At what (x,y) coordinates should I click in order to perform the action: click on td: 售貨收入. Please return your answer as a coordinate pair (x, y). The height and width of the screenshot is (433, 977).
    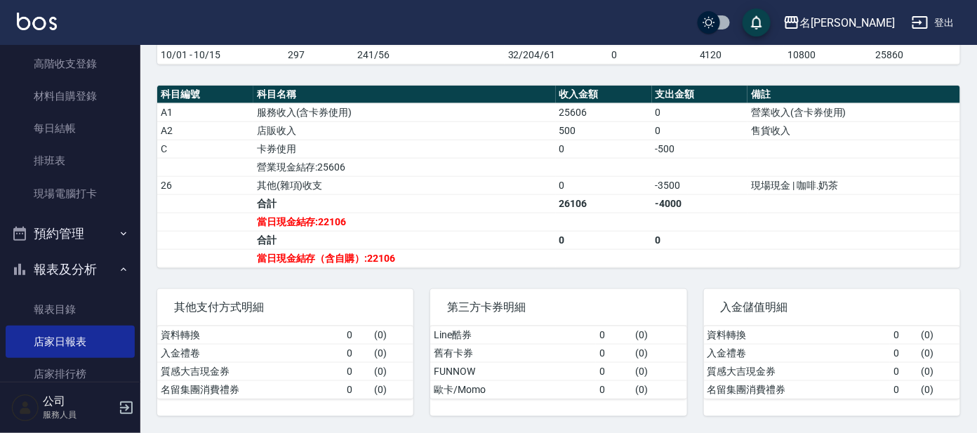
    Looking at the image, I should click on (854, 131).